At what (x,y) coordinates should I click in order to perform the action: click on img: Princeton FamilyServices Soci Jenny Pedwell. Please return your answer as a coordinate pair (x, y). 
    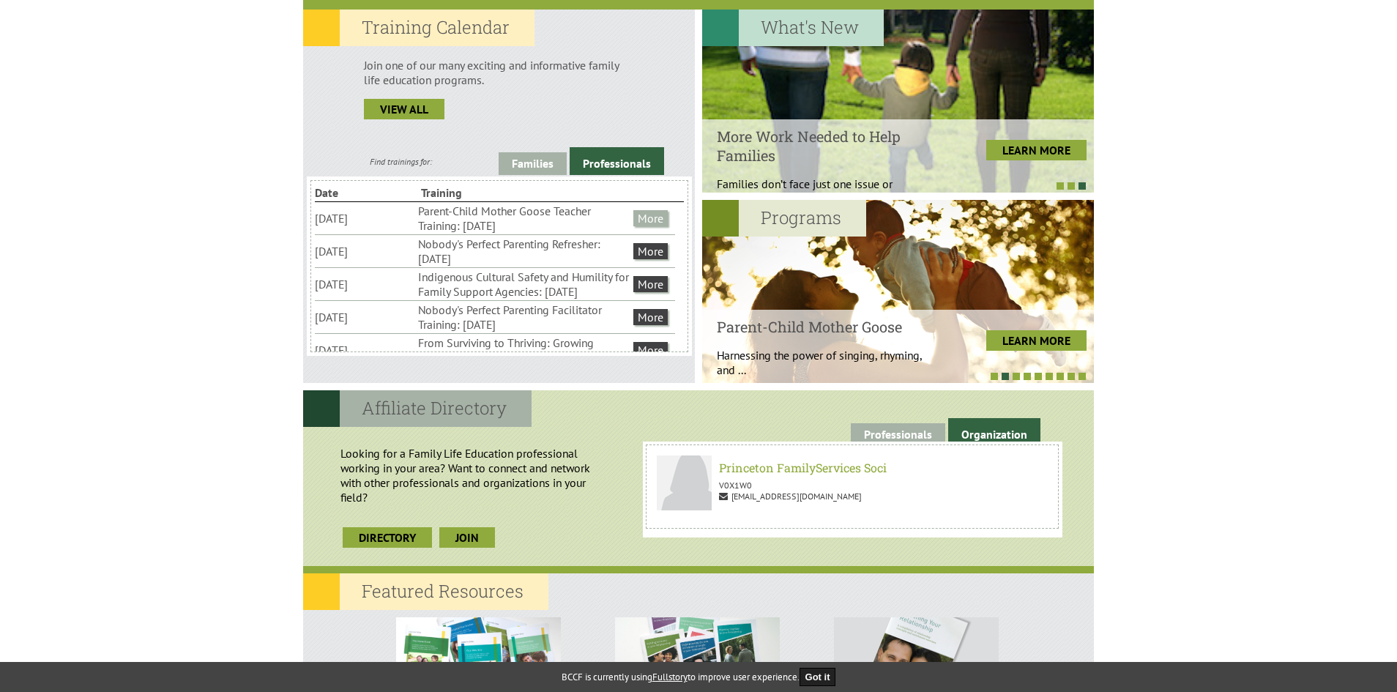
    Looking at the image, I should click on (684, 483).